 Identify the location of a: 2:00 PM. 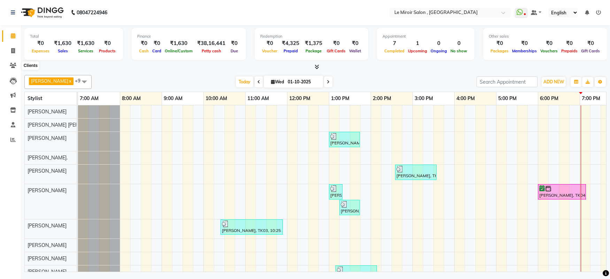
(382, 98).